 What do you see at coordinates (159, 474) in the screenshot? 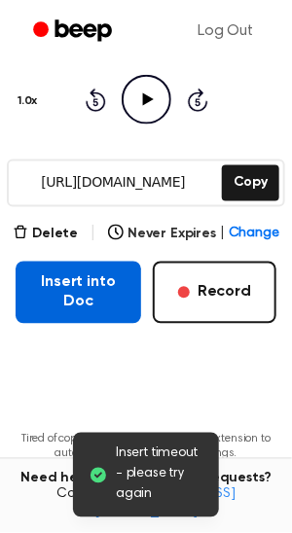
I see `span: Insert timeout - please try again` at bounding box center [159, 474].